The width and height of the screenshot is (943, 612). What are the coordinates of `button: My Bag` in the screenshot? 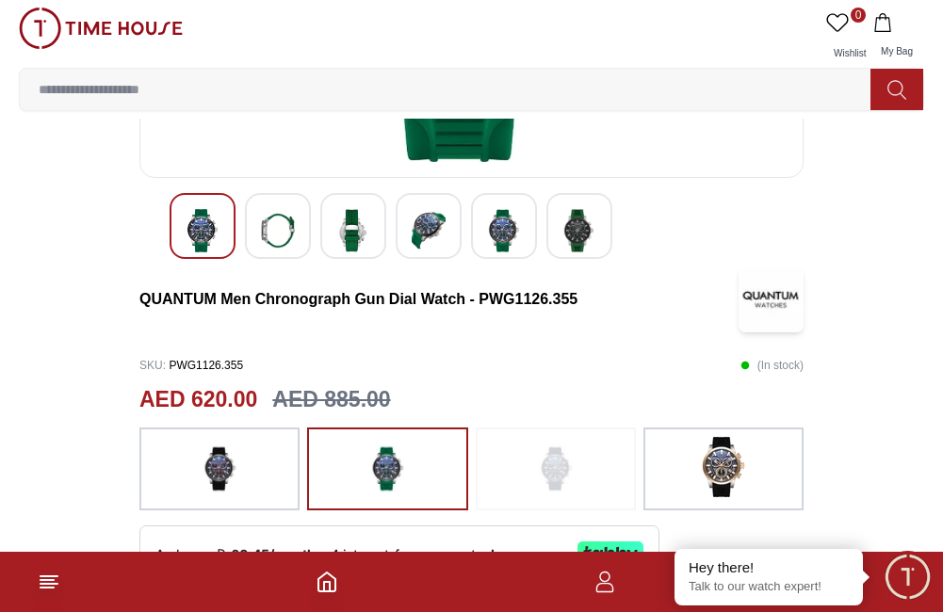 It's located at (897, 38).